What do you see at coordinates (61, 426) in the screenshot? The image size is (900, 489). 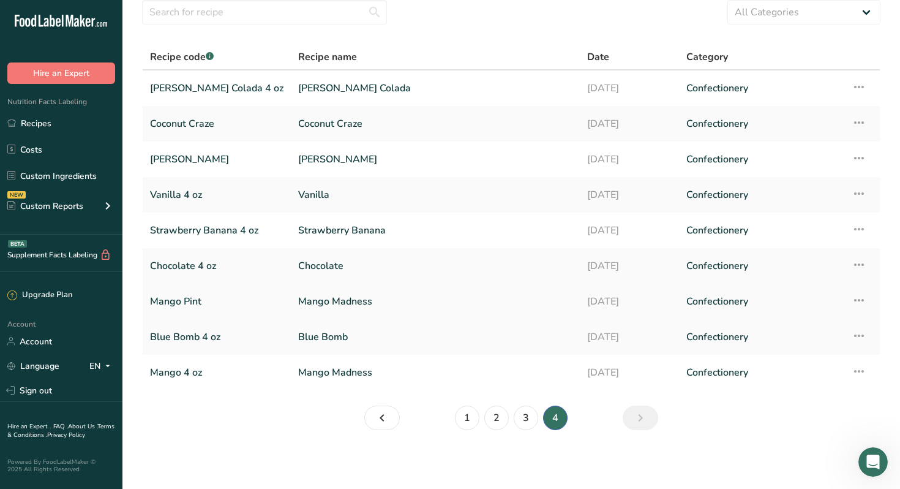 I see `a: FAQ .` at bounding box center [61, 426].